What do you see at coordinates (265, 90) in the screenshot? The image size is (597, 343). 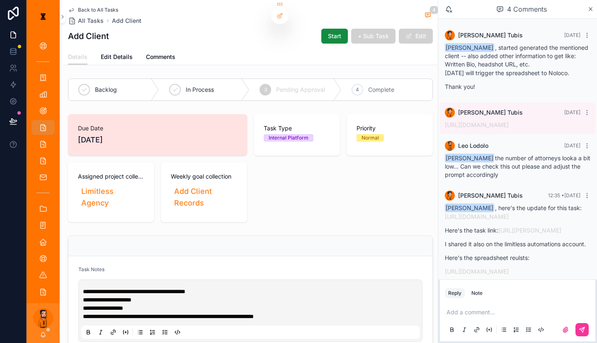 I see `span: 3` at bounding box center [265, 90].